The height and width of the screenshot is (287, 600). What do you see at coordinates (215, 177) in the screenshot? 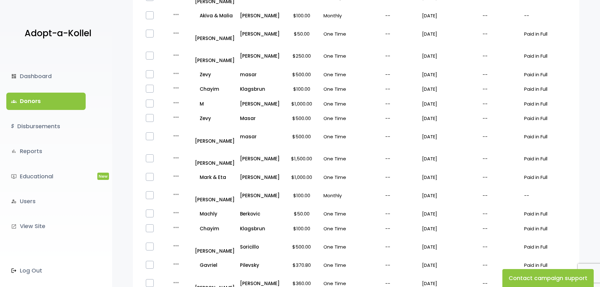
I see `a: Mark & Eta` at bounding box center [215, 177].